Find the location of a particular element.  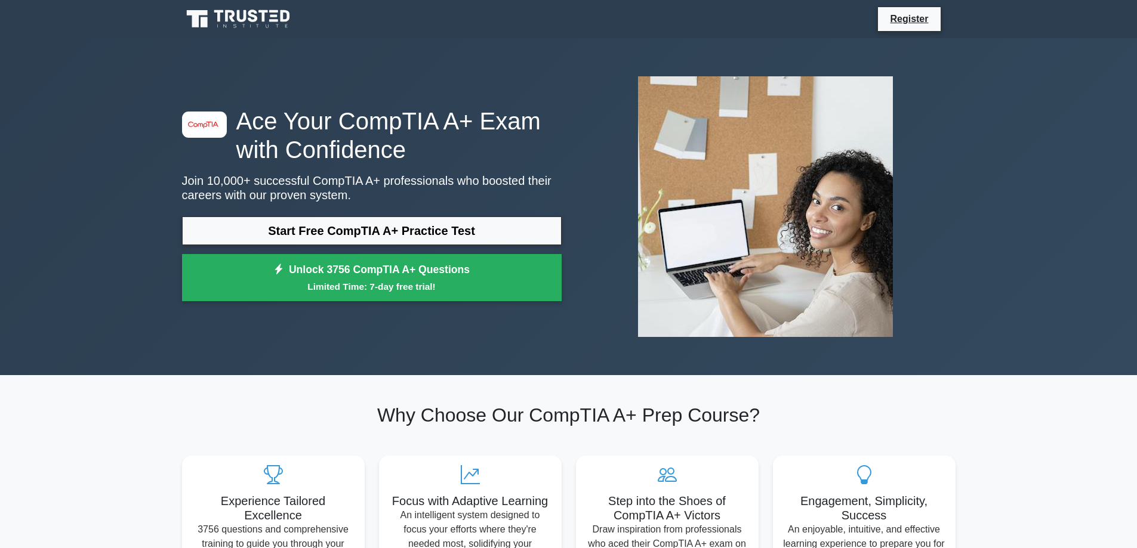

a: Register is located at coordinates (909, 18).